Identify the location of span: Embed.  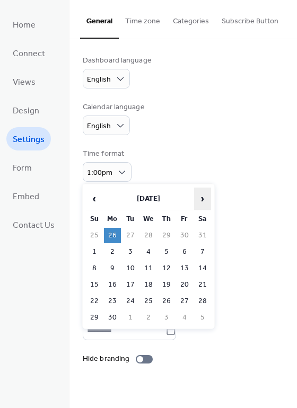
(26, 197).